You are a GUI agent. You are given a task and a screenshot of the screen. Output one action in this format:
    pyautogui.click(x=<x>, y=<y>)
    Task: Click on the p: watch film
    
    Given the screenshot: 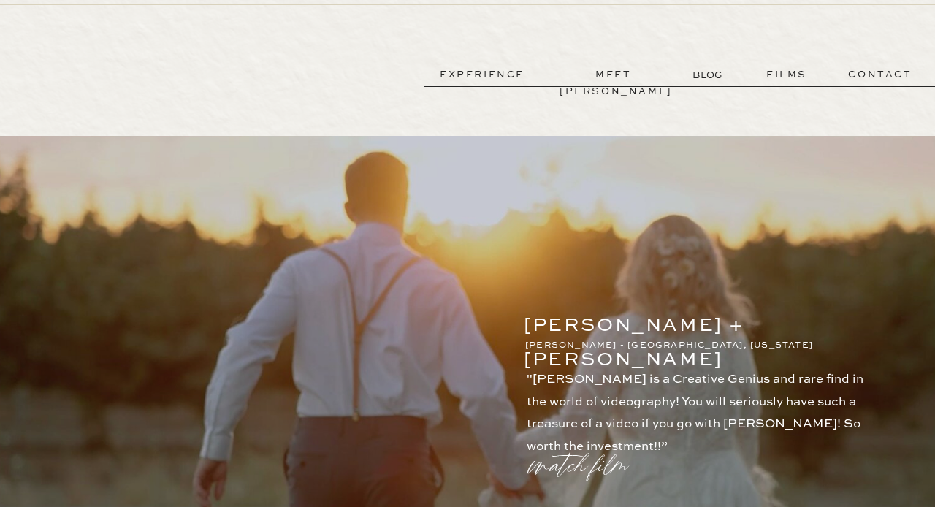 What is the action you would take?
    pyautogui.click(x=583, y=457)
    